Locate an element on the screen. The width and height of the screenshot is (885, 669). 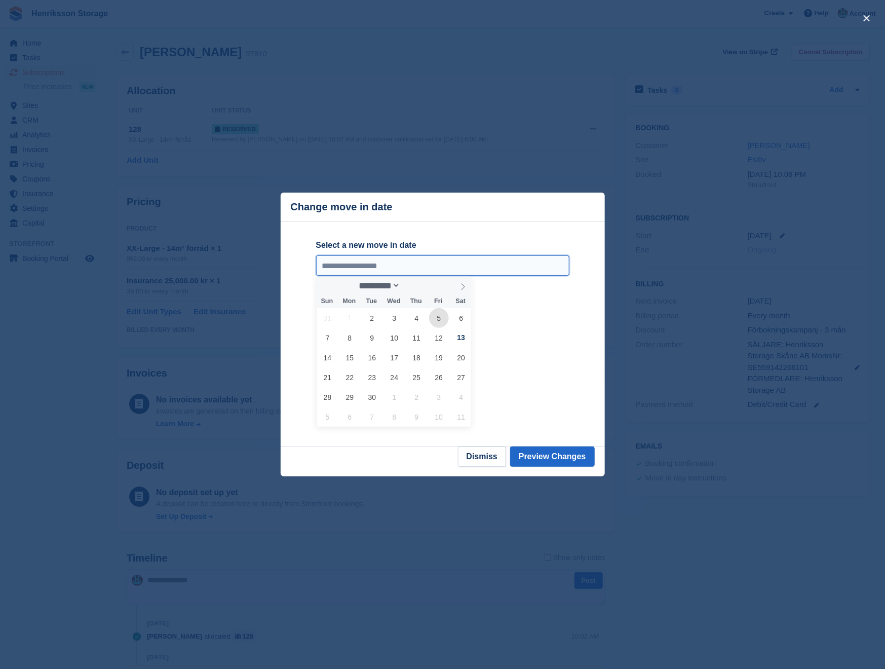
span: Sat is located at coordinates (460, 301).